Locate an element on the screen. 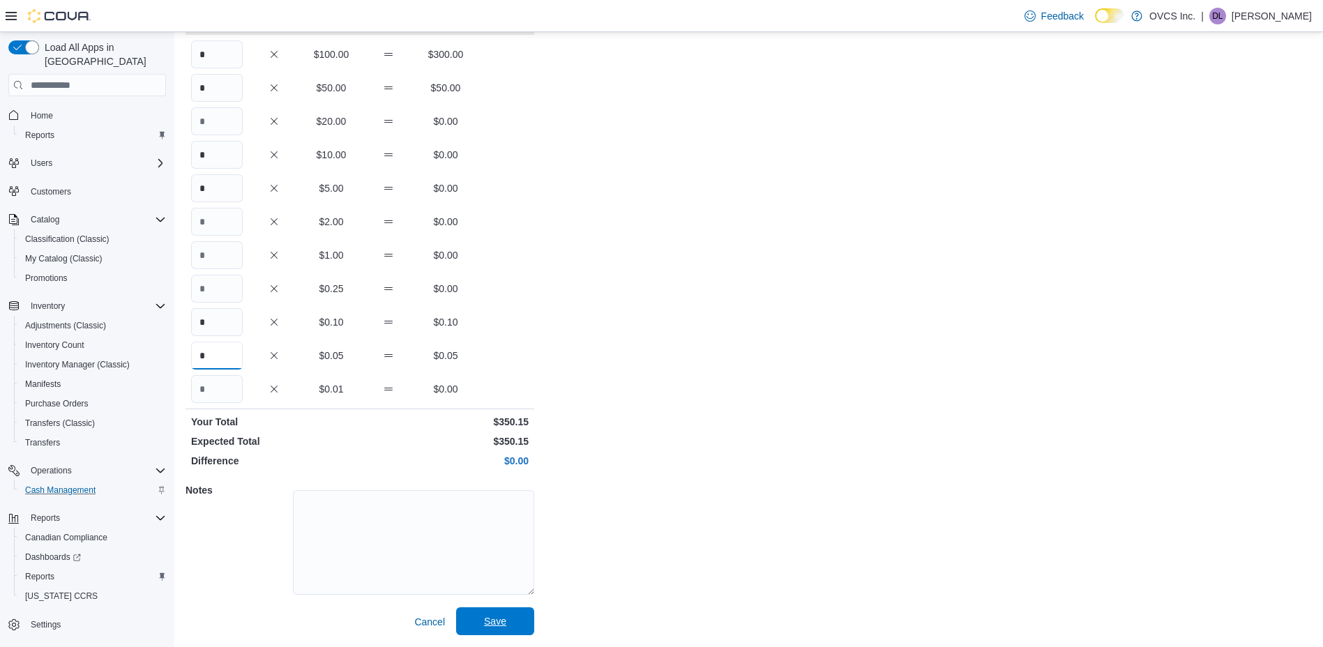 This screenshot has width=1323, height=647. span: Inventory Count is located at coordinates (93, 345).